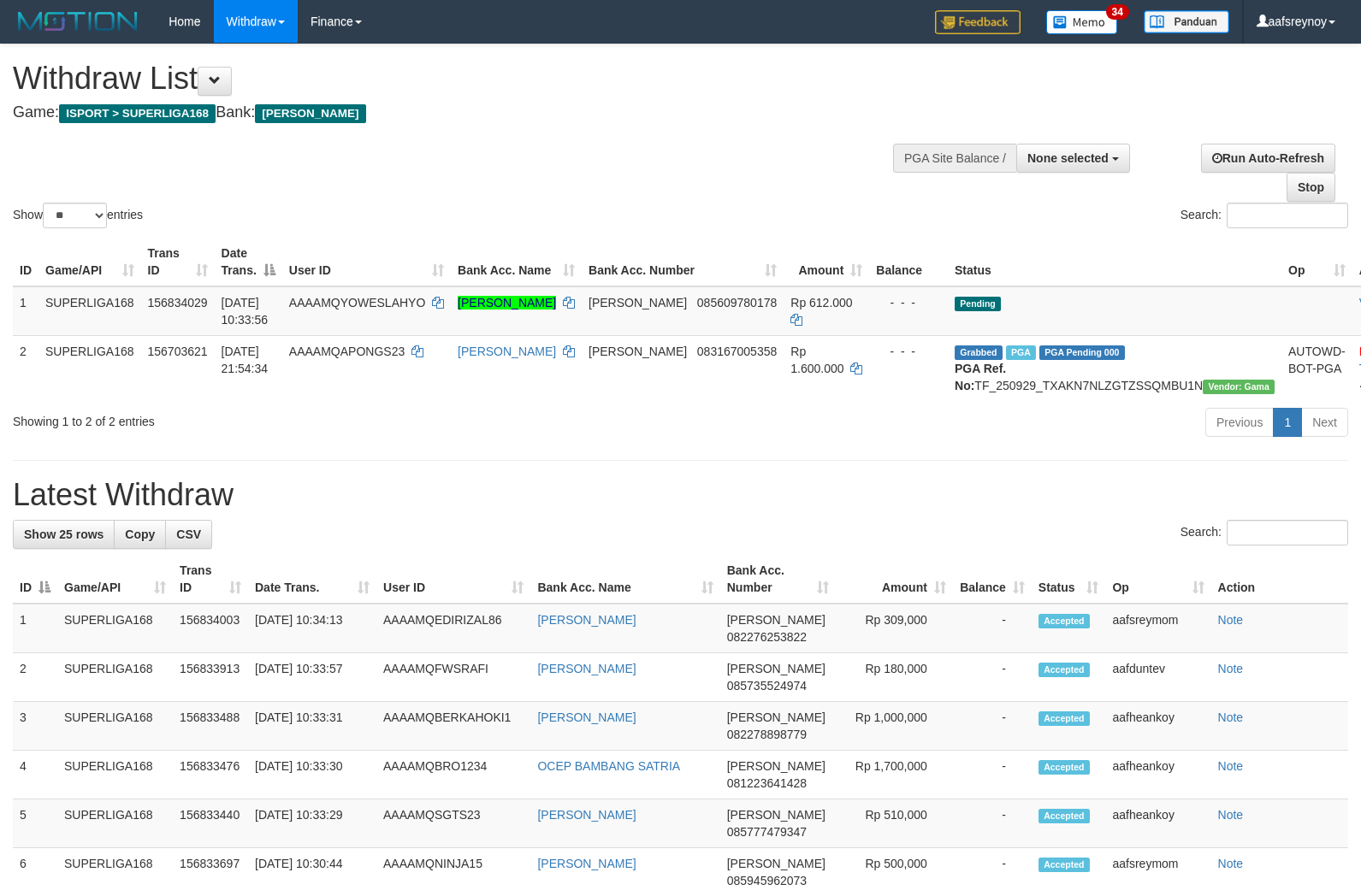  What do you see at coordinates (248, 262) in the screenshot?
I see `th: Date Trans.: activate to sort column descending` at bounding box center [248, 262].